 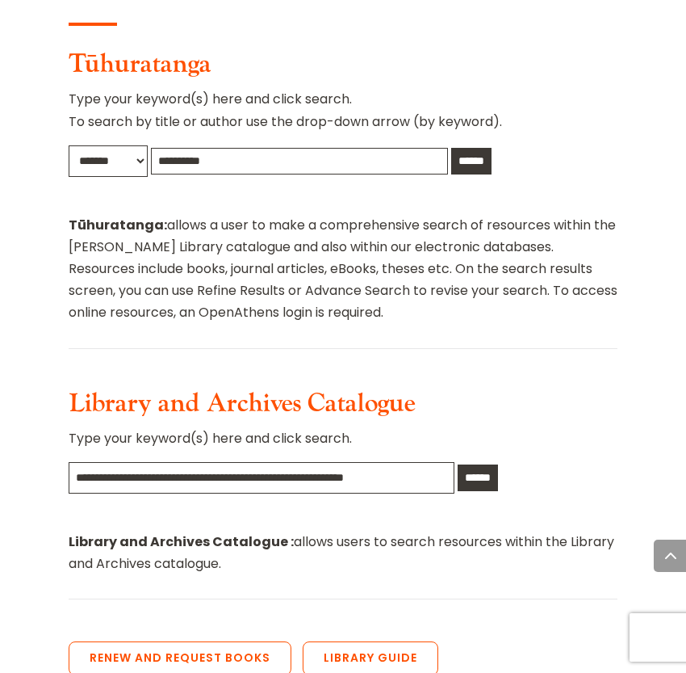 I want to click on p: Type your keyword(s) here and click search., so click(x=343, y=444).